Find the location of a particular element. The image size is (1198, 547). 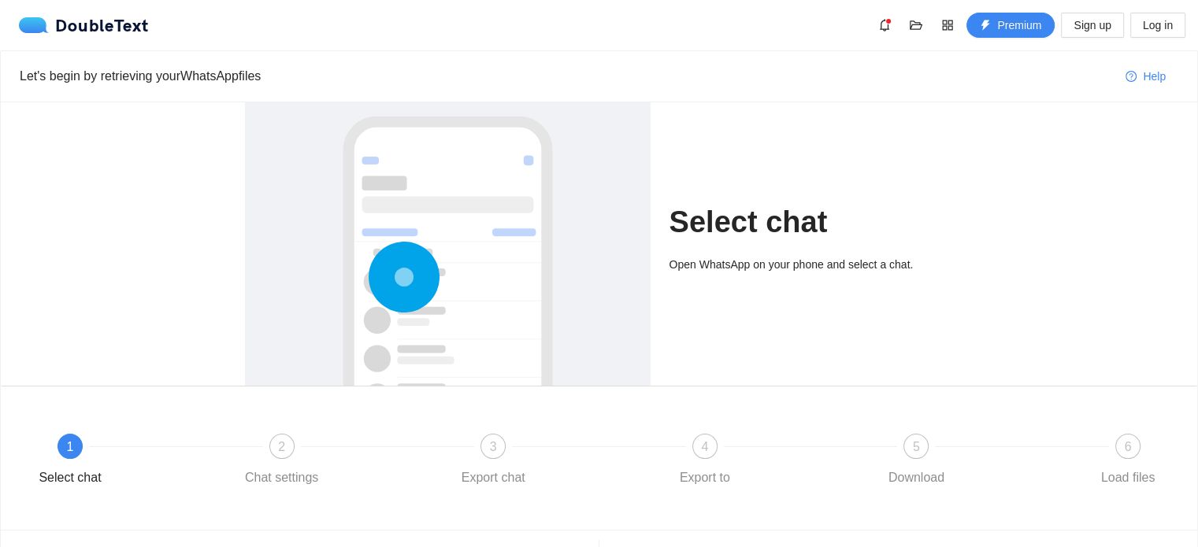

span: 2 is located at coordinates (281, 447).